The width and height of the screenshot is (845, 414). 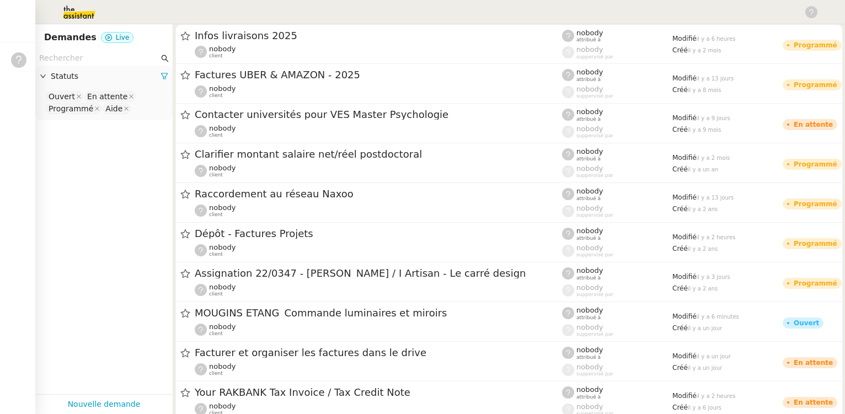 What do you see at coordinates (714, 277) in the screenshot?
I see `span: il y a 3 jours` at bounding box center [714, 277].